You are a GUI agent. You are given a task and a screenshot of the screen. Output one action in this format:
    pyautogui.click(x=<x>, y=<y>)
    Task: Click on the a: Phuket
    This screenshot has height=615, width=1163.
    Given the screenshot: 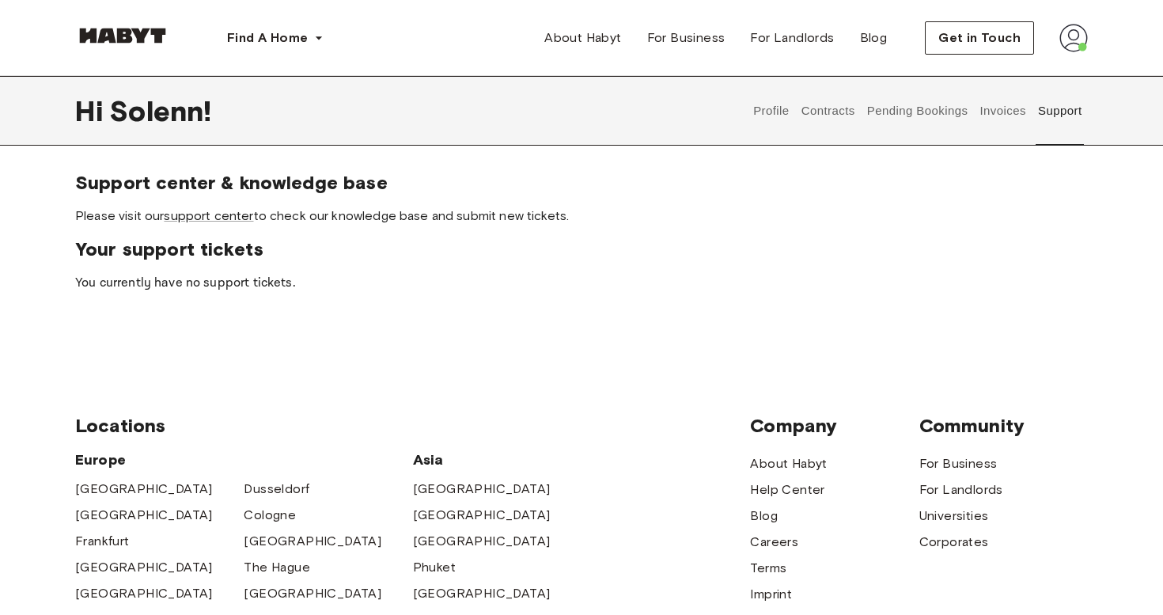 What is the action you would take?
    pyautogui.click(x=434, y=567)
    